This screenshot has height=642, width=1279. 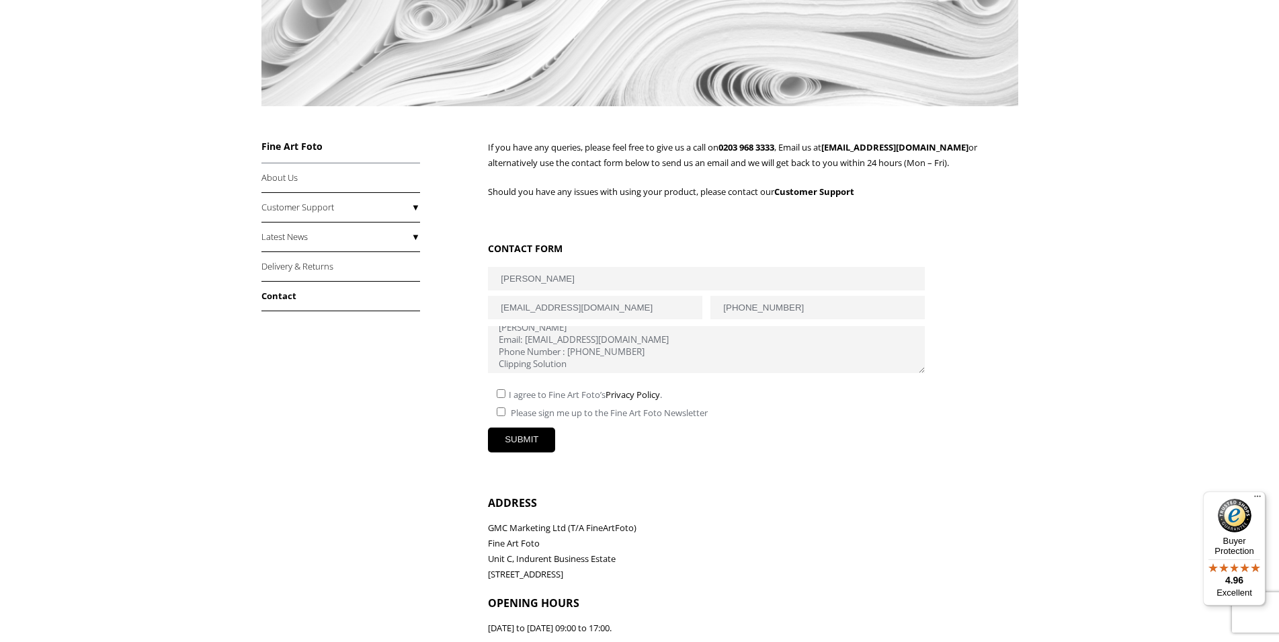 I want to click on h2: ADDRESS, so click(x=753, y=503).